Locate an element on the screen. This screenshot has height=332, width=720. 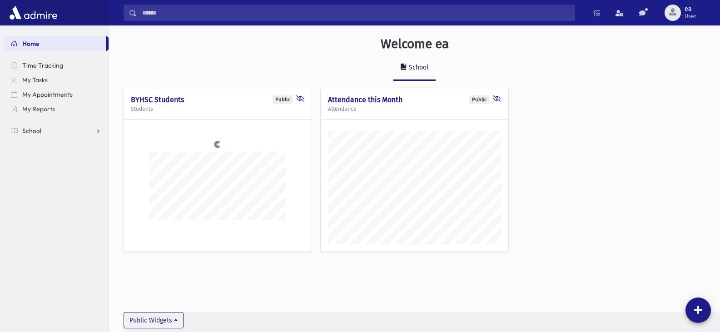
span: My Appointments is located at coordinates (47, 94).